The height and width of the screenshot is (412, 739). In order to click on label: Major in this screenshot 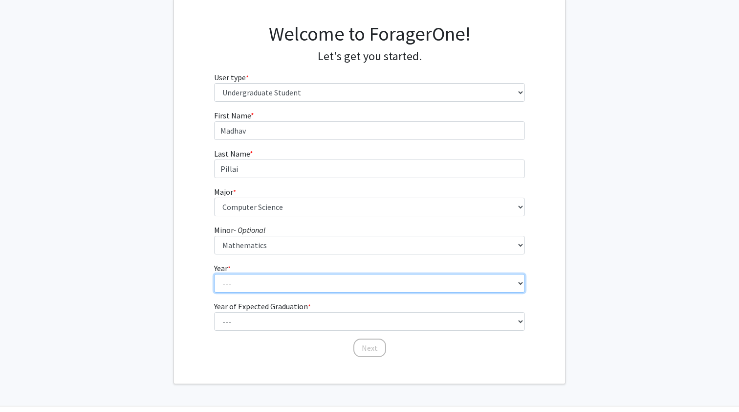, I will do `click(225, 192)`.